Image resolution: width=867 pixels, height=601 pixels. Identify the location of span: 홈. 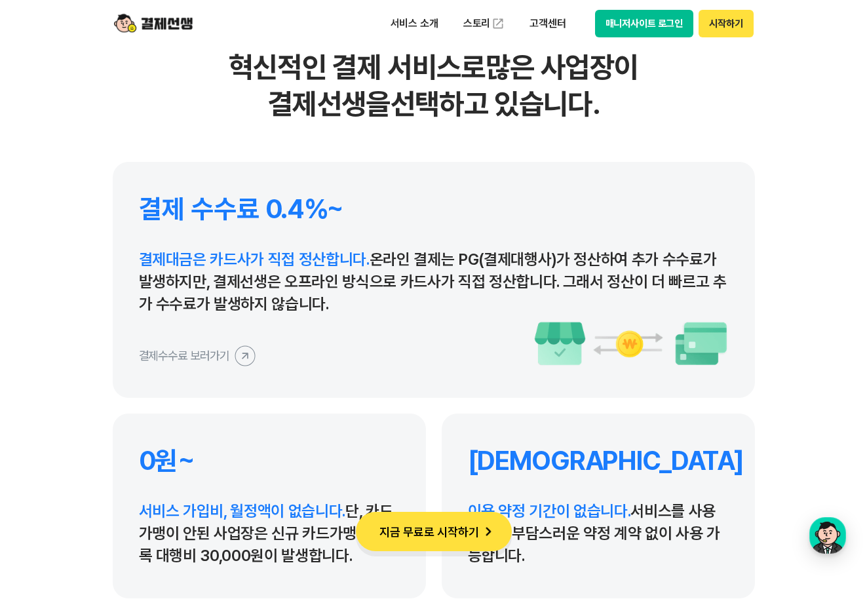
(45, 440).